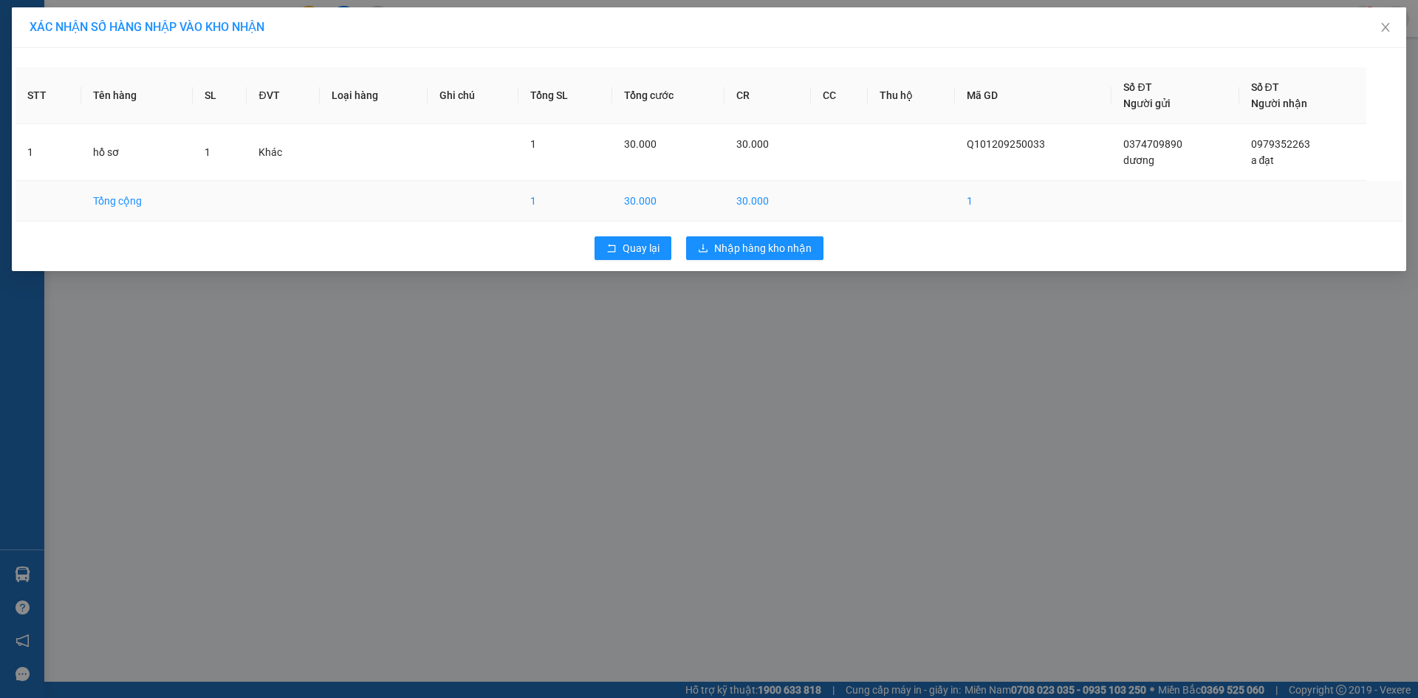  Describe the element at coordinates (1263, 160) in the screenshot. I see `span: a đạt` at that location.